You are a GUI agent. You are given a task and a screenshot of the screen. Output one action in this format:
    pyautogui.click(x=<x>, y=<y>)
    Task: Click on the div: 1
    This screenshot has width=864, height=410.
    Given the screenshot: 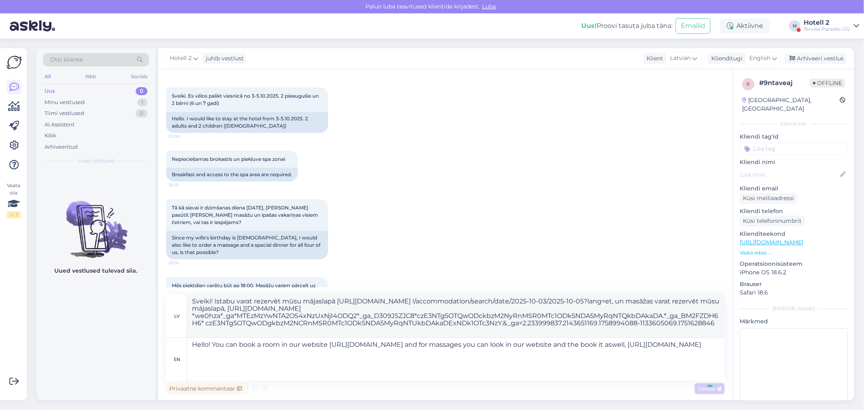 What is the action you would take?
    pyautogui.click(x=142, y=102)
    